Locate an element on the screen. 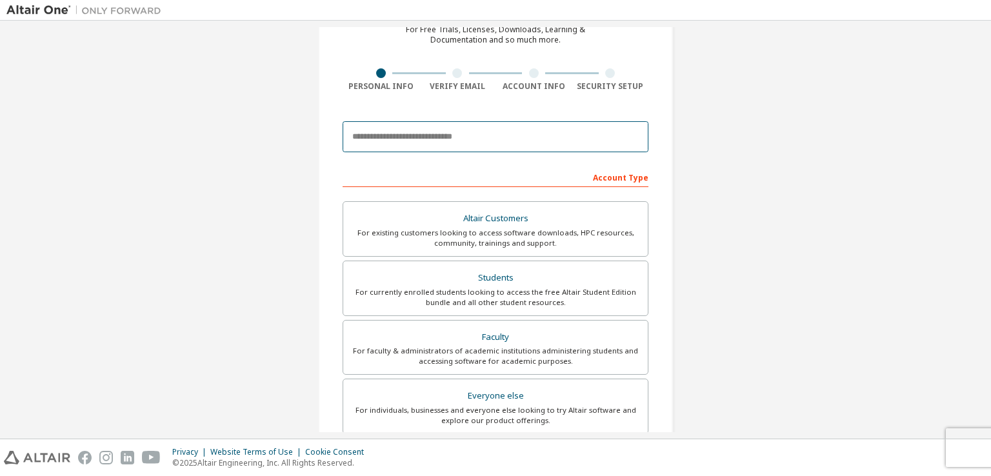 The width and height of the screenshot is (991, 476). div: Privacy is located at coordinates (191, 452).